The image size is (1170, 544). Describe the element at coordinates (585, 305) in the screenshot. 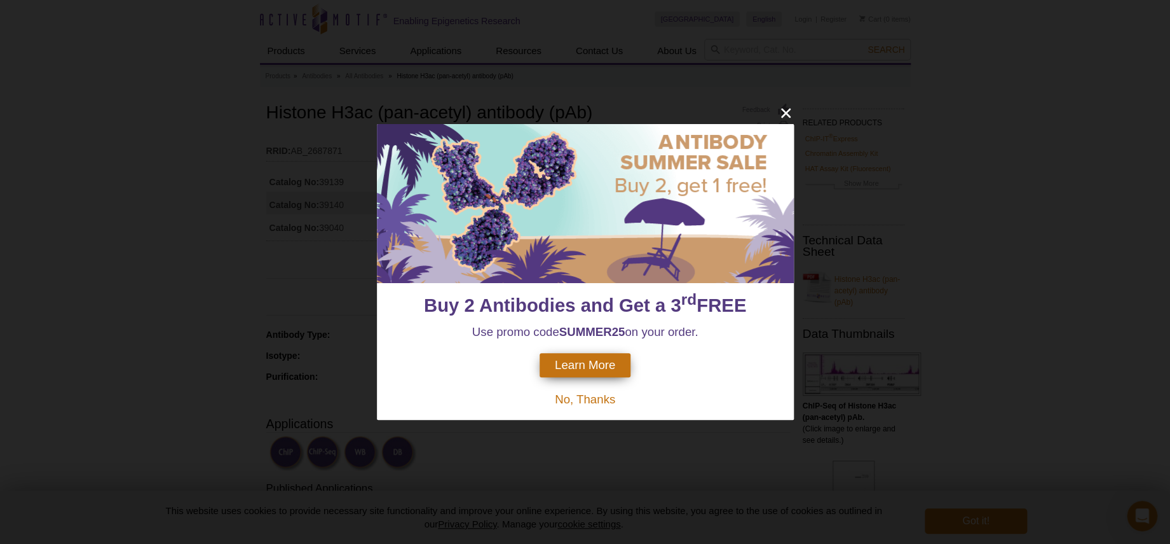

I see `span: Buy 2 Antibodies and Get a 3 FREE` at that location.